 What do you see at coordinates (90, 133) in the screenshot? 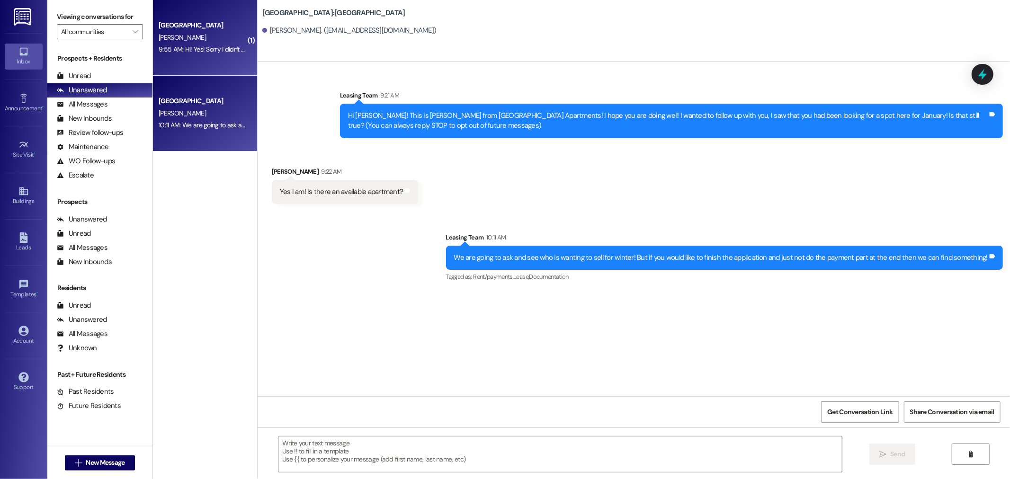
I see `div: Review follow-ups` at bounding box center [90, 133].